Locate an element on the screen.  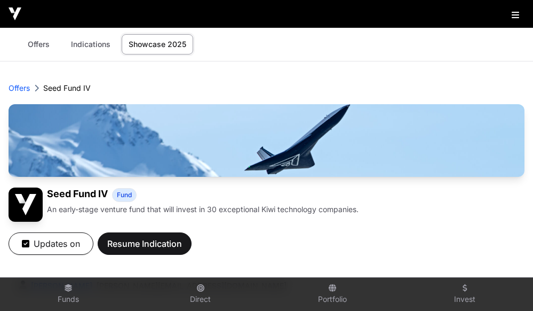
a: Portfolio is located at coordinates (333, 294).